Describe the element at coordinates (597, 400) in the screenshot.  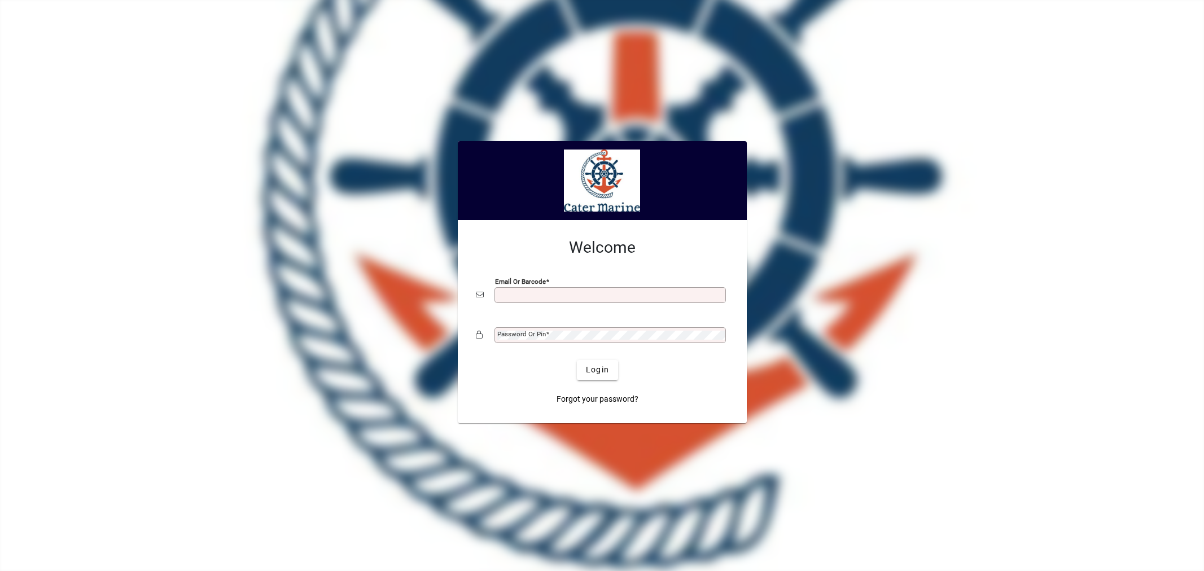
I see `a: Forgot your password?` at that location.